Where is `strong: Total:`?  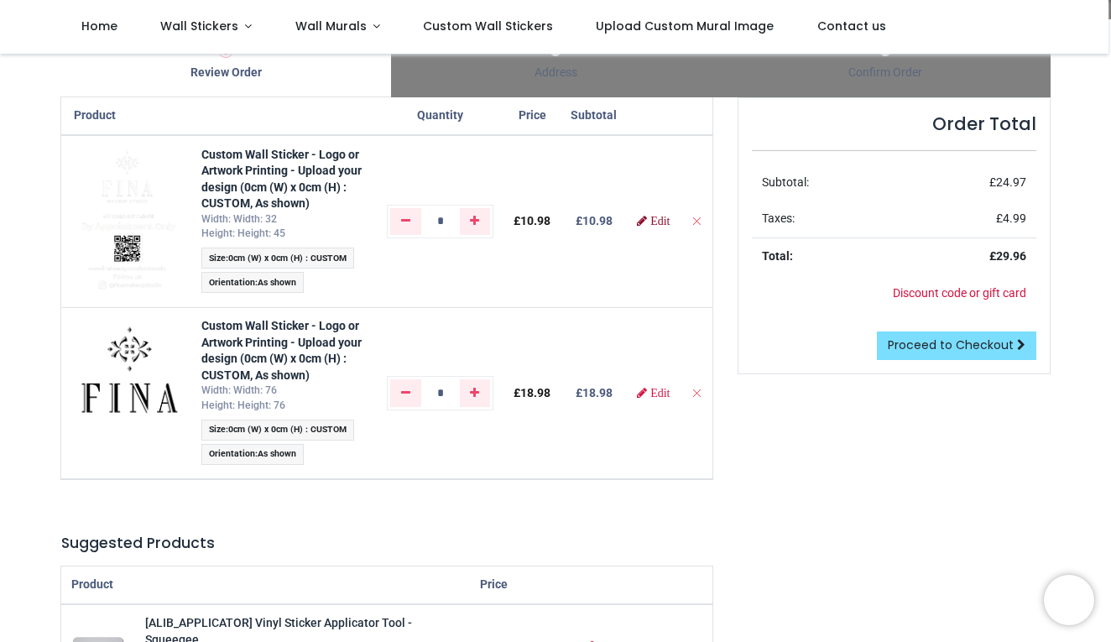 strong: Total: is located at coordinates (777, 256).